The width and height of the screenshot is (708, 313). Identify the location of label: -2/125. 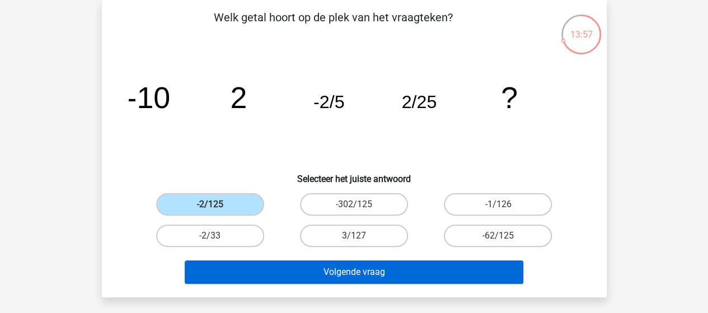
(210, 204).